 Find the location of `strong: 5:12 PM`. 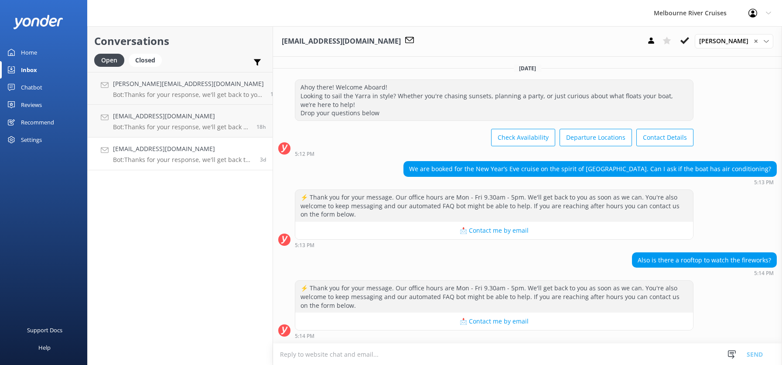

strong: 5:12 PM is located at coordinates (305, 154).